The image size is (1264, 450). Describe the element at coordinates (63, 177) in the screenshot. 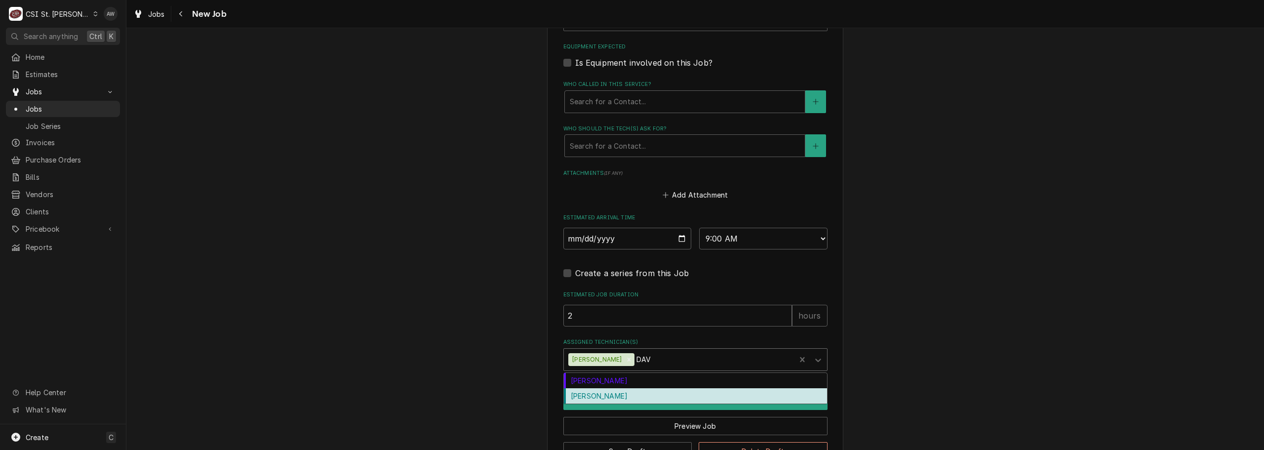

I see `a: Bills` at that location.